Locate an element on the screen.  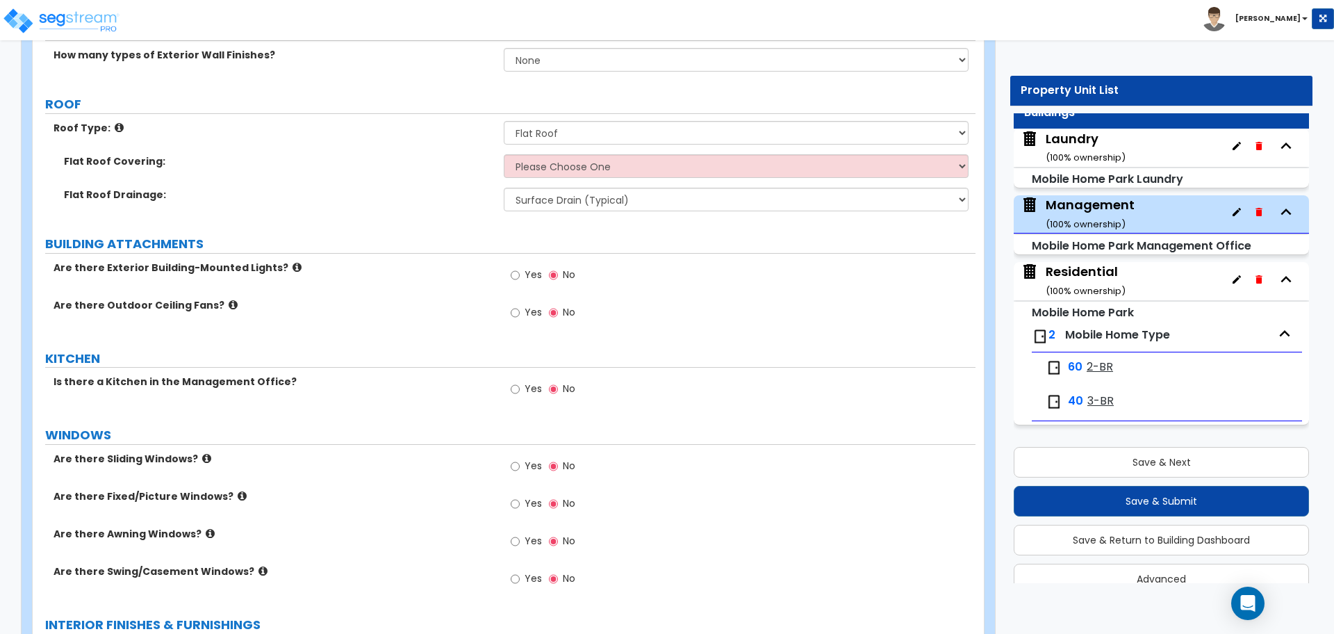
label: WINDOWS is located at coordinates (510, 435).